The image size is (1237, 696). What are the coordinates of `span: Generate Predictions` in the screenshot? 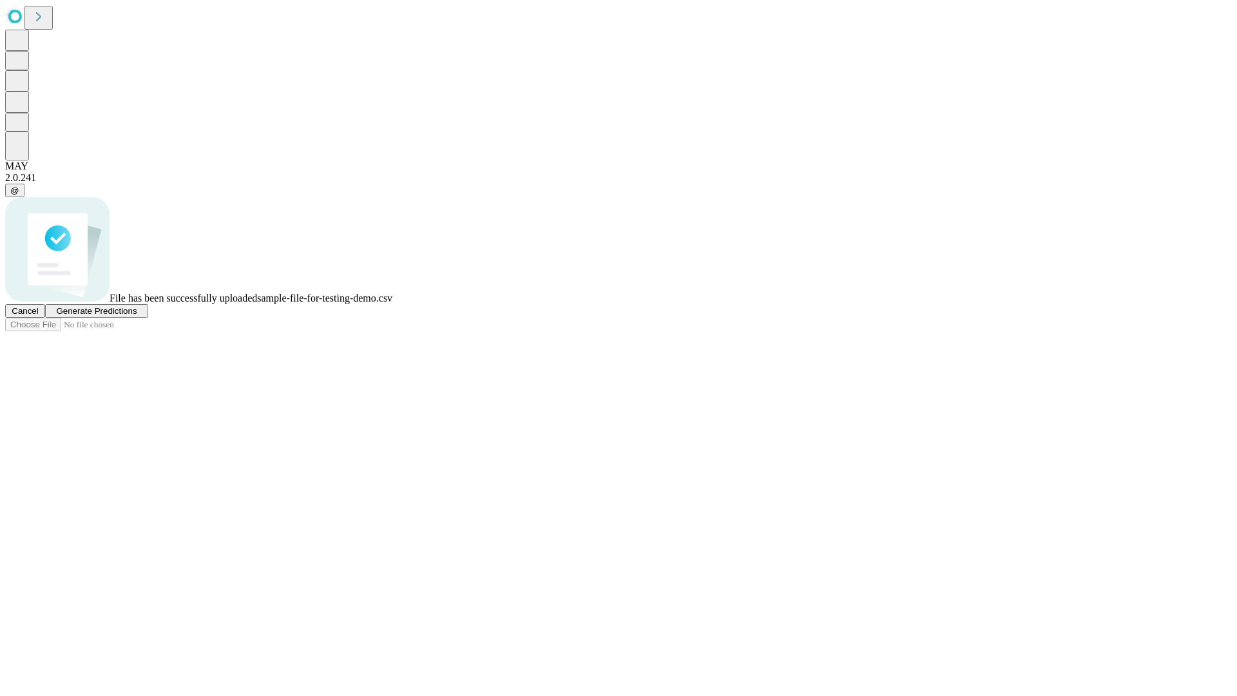 It's located at (96, 311).